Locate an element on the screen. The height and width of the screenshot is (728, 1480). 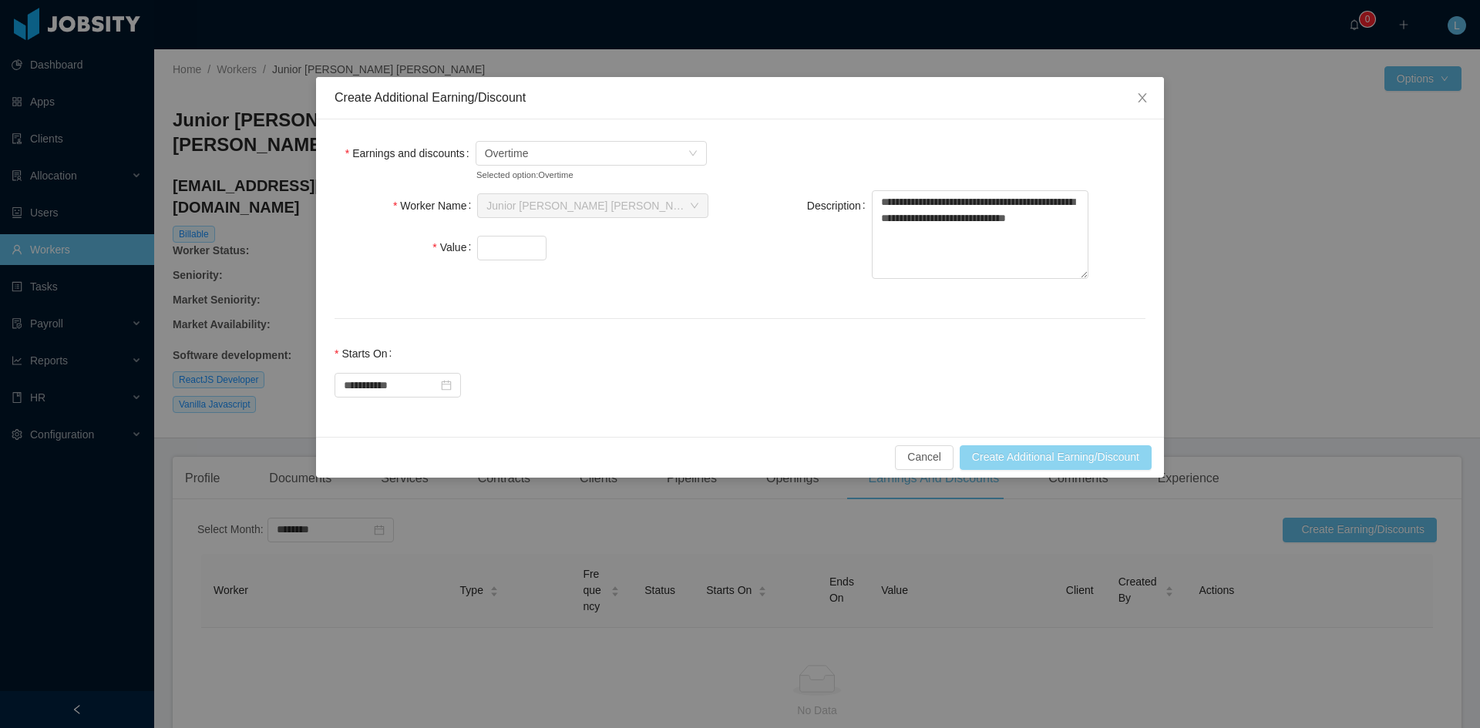
small: Selected option: Overtime is located at coordinates (574, 175).